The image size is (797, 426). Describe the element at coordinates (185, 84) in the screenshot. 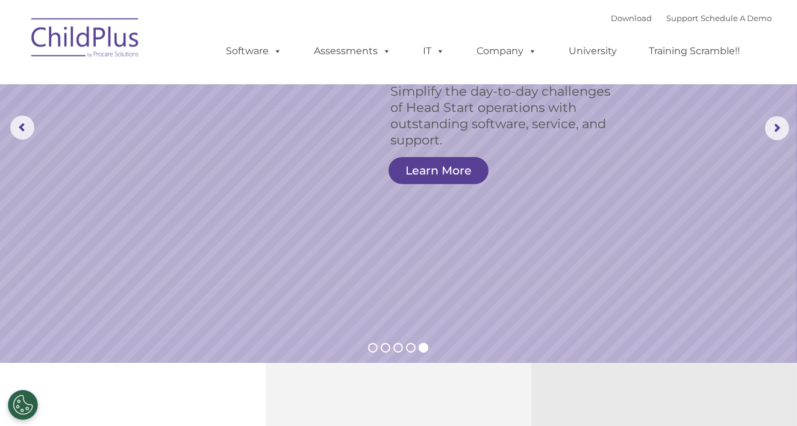

I see `span: Last name` at that location.